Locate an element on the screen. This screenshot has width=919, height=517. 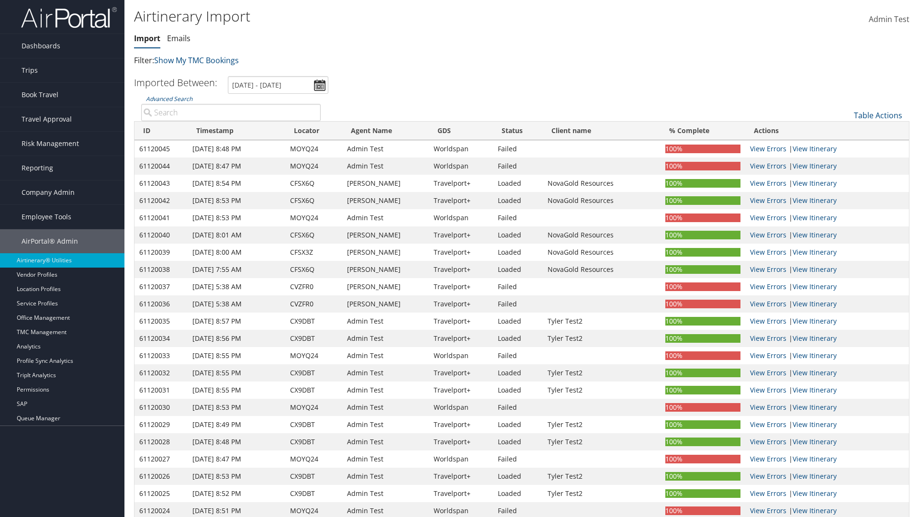
a: Admin Test is located at coordinates (888, 20).